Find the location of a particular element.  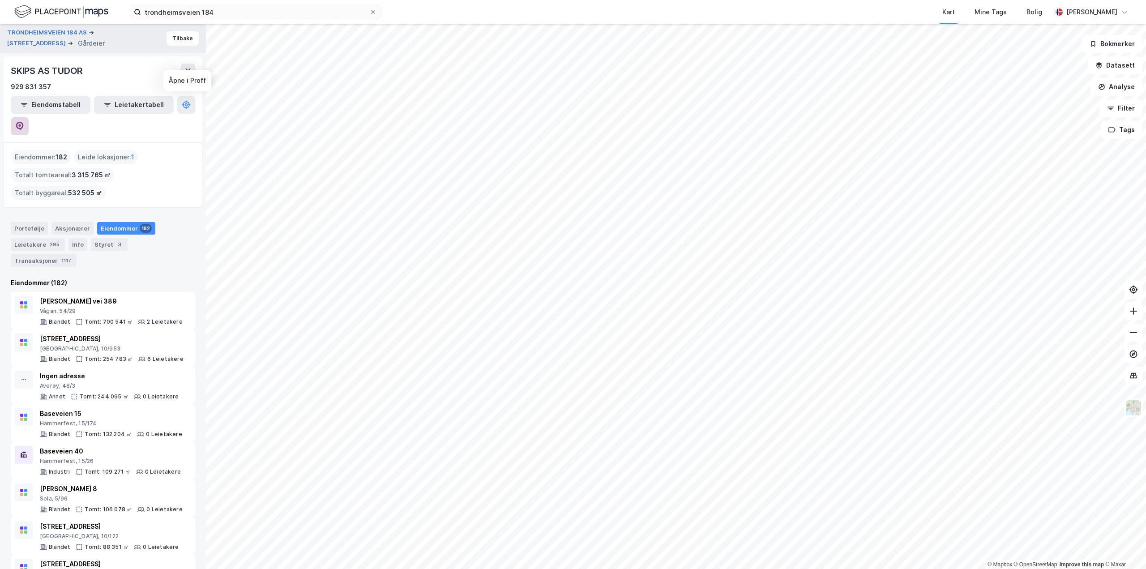

div: Ingen adresse is located at coordinates (109, 376).